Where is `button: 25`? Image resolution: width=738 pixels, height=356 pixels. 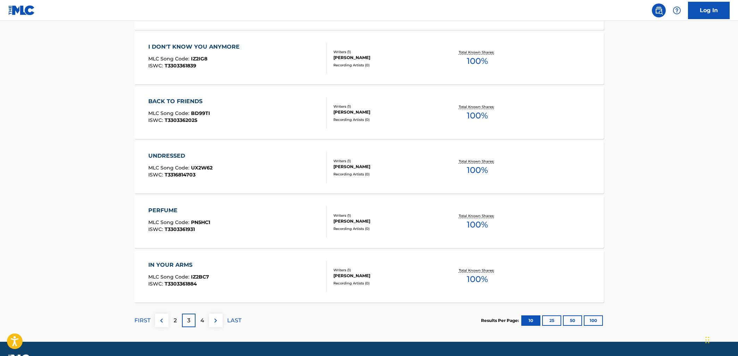
button: 25 is located at coordinates (552, 321).